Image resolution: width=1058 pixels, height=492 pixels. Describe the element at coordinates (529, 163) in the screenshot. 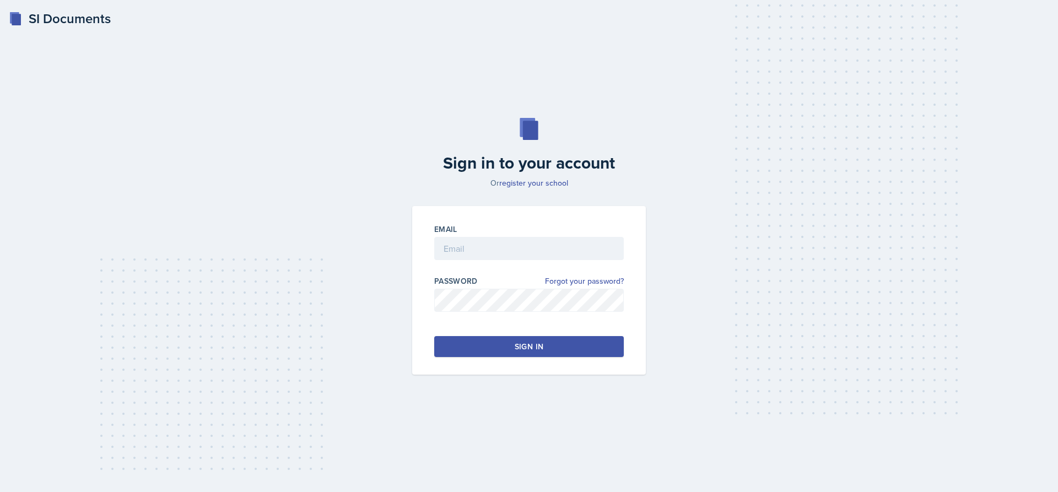

I see `h2: Sign in to your account` at that location.